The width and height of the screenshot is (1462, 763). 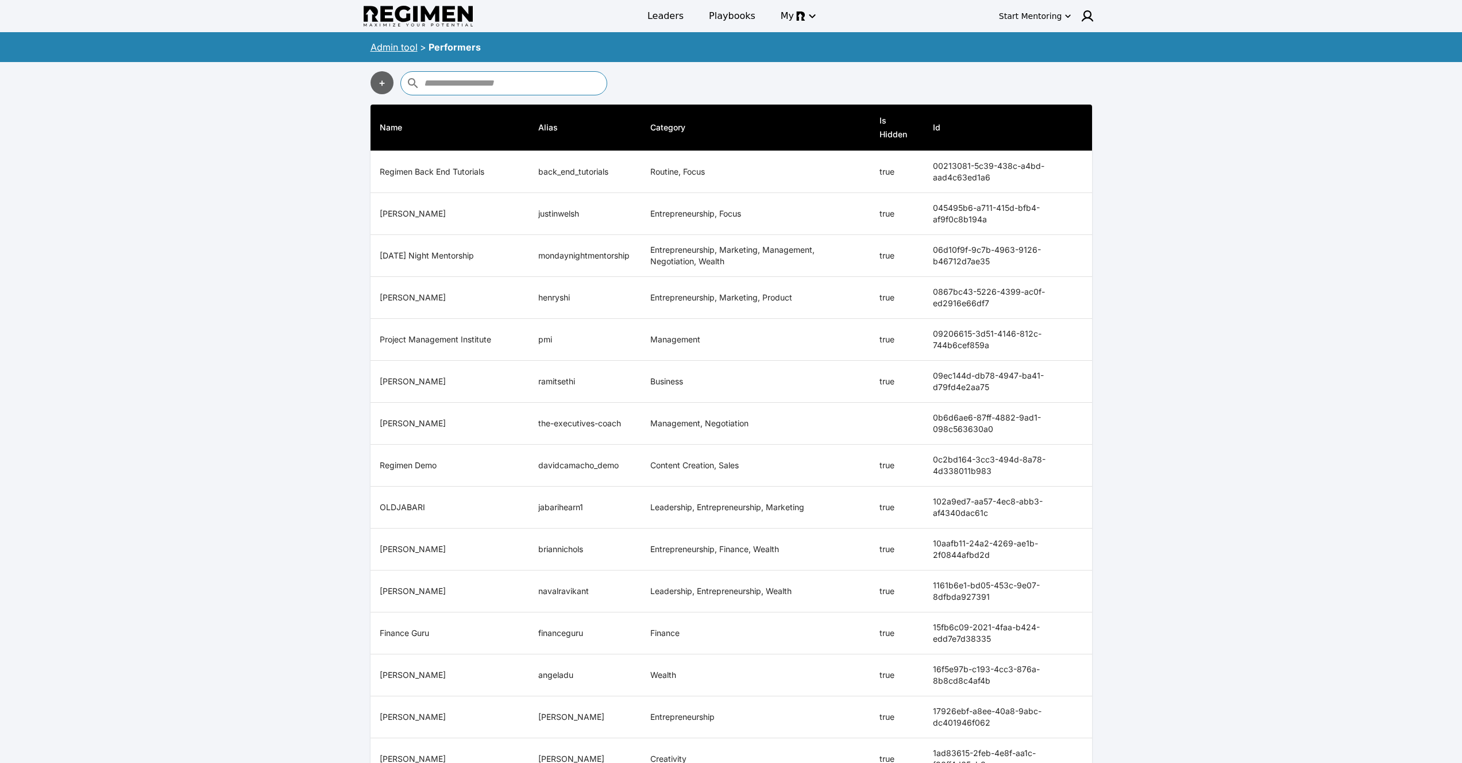 I want to click on th: 00213081-5c39-438c-a4bd-aad4c63ed1a6, so click(x=1008, y=172).